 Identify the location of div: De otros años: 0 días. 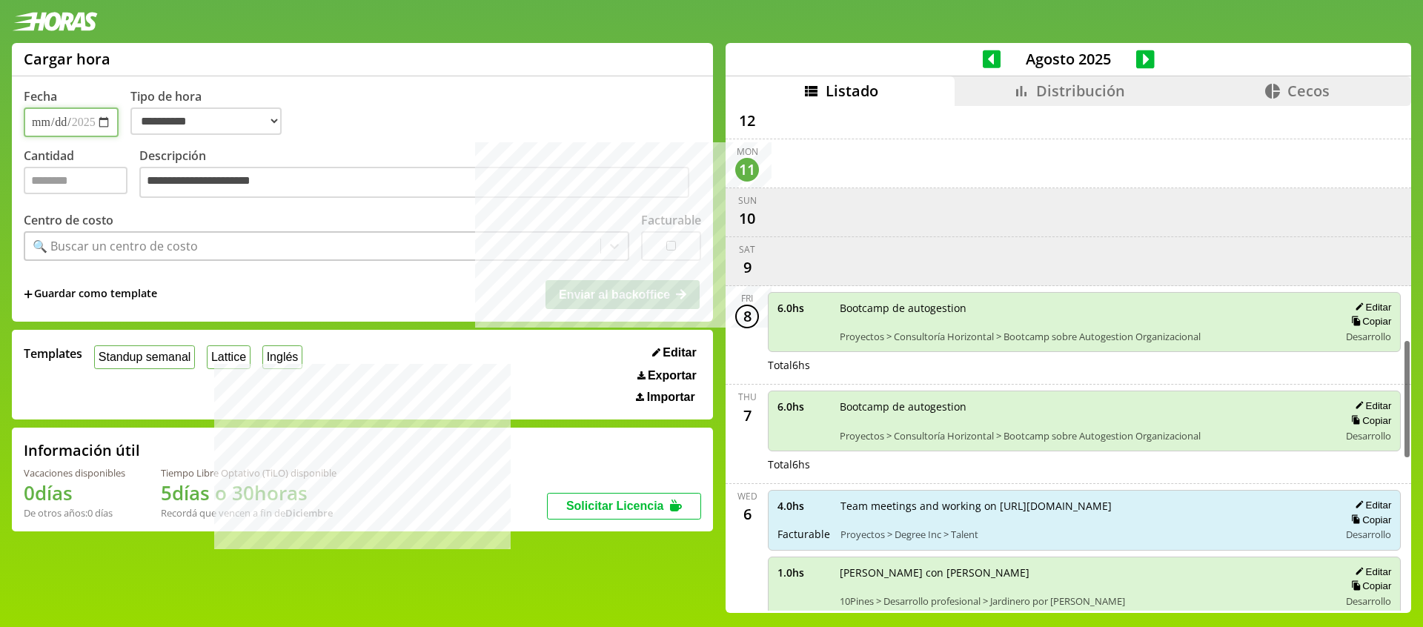
(74, 513).